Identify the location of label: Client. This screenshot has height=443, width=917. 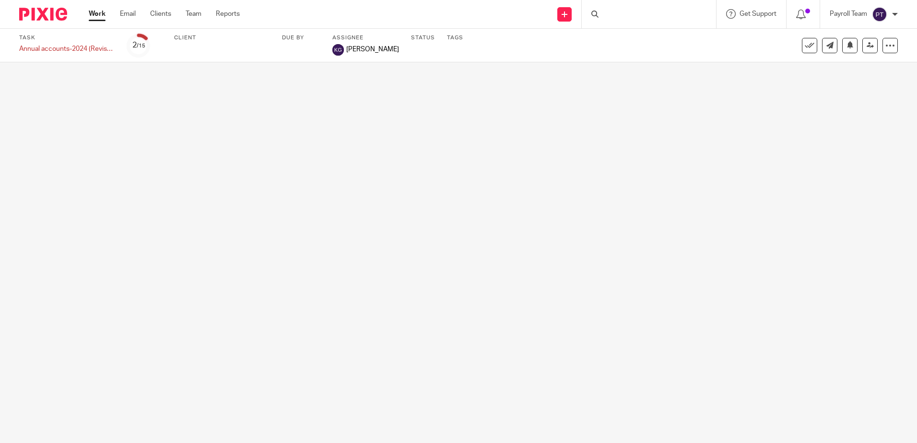
(222, 38).